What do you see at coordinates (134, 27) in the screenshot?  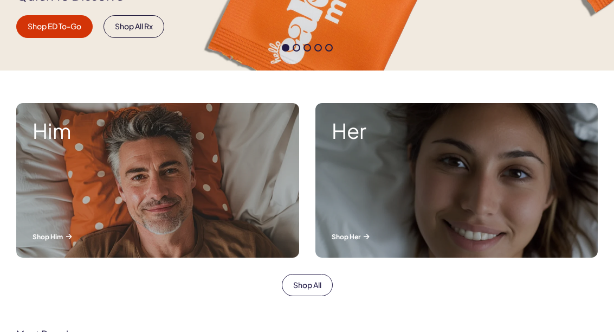 I see `a: Shop All Rx` at bounding box center [134, 27].